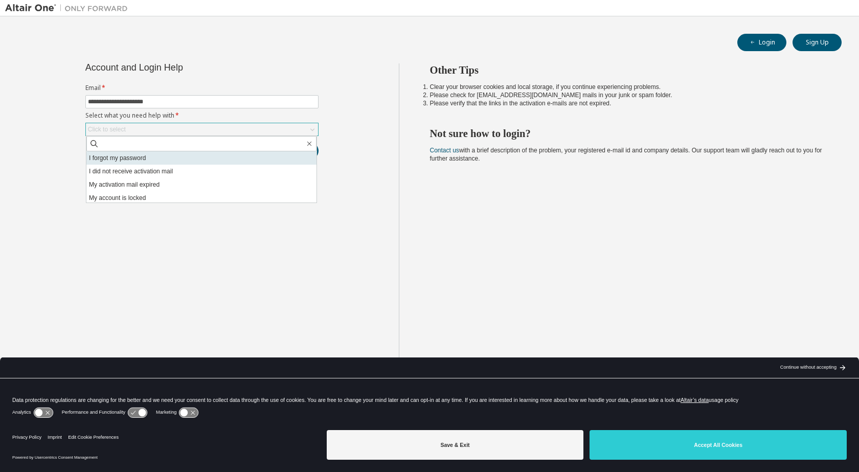 The height and width of the screenshot is (472, 859). What do you see at coordinates (201, 158) in the screenshot?
I see `li: I forgot my password` at bounding box center [201, 158].